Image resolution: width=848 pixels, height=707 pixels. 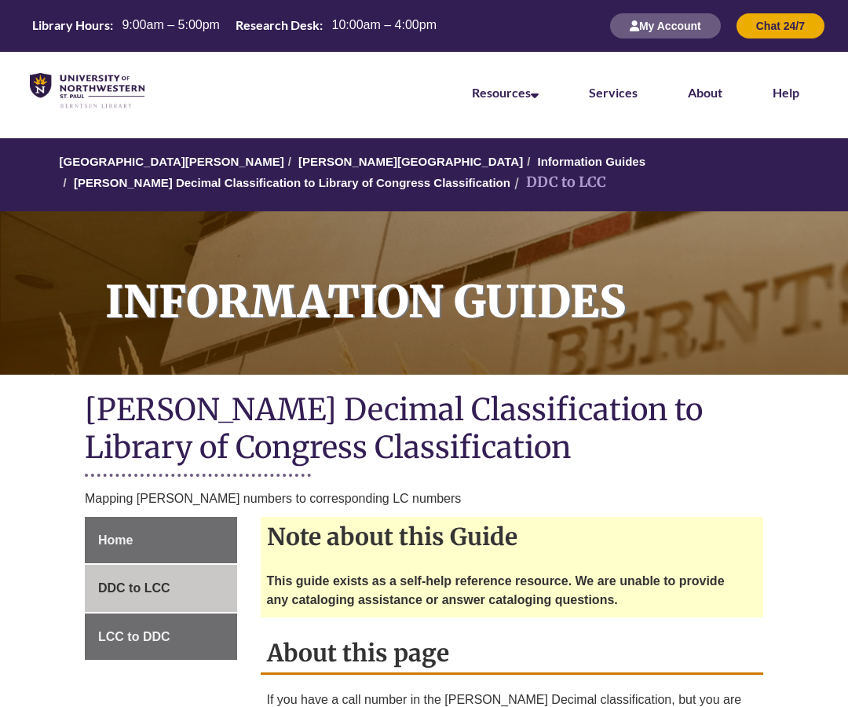 What do you see at coordinates (592, 161) in the screenshot?
I see `a: Information Guides` at bounding box center [592, 161].